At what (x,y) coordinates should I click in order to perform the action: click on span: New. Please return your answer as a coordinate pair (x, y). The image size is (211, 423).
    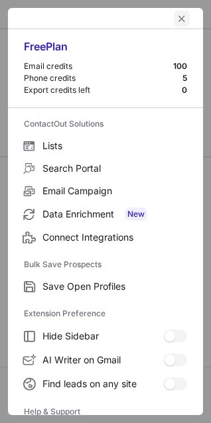
    Looking at the image, I should click on (136, 214).